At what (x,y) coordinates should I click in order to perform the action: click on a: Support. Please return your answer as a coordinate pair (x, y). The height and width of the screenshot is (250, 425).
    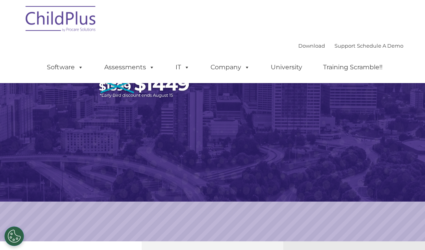
    Looking at the image, I should click on (344, 46).